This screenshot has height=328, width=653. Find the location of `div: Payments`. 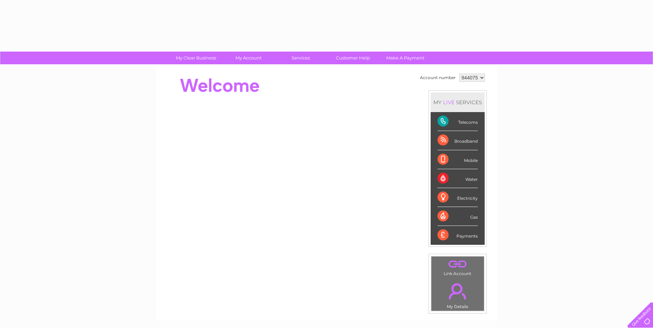

div: Payments is located at coordinates (457, 235).